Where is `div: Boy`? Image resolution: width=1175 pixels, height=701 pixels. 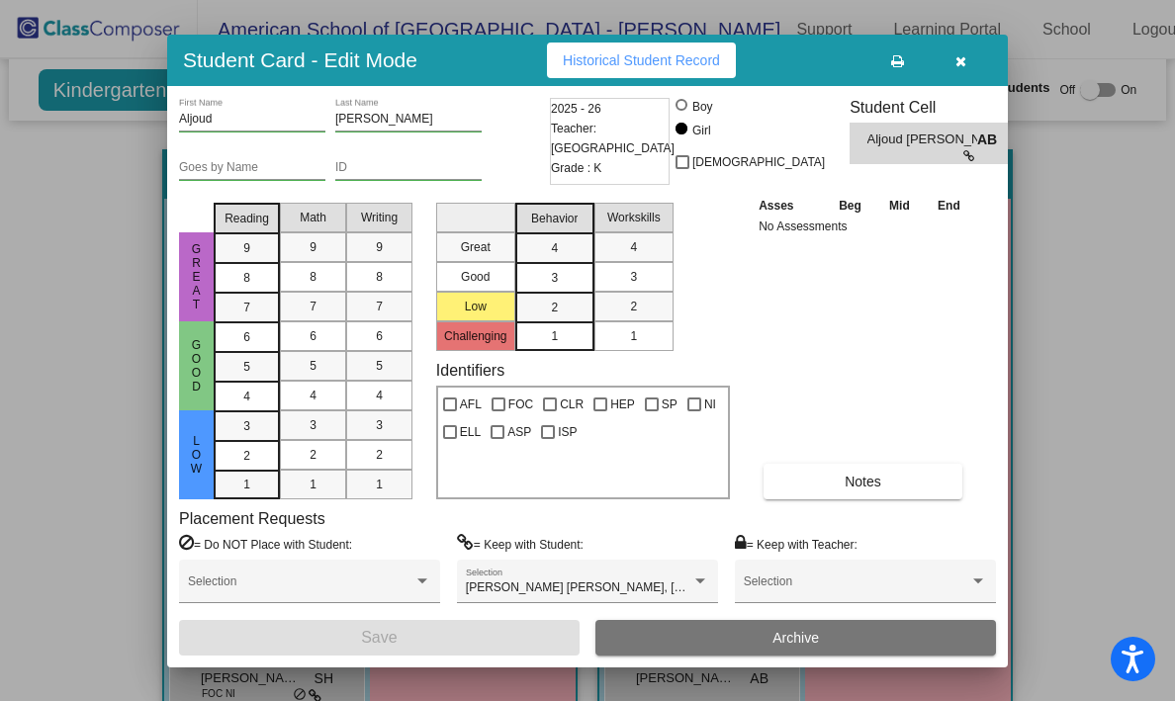
div: Boy is located at coordinates (702, 107).